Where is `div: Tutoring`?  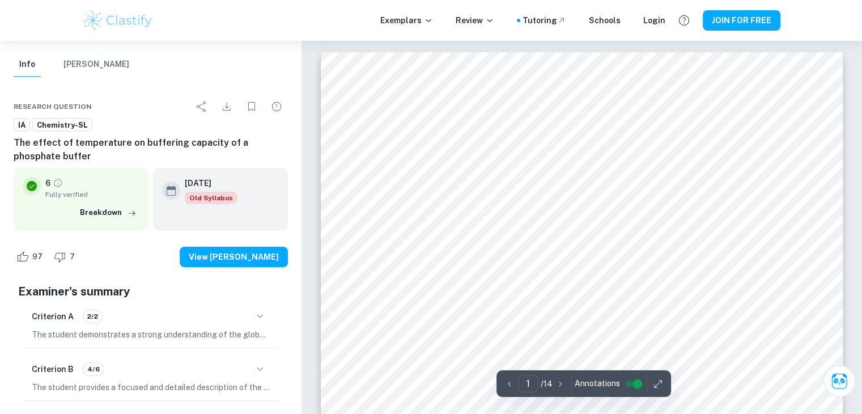 div: Tutoring is located at coordinates (544, 20).